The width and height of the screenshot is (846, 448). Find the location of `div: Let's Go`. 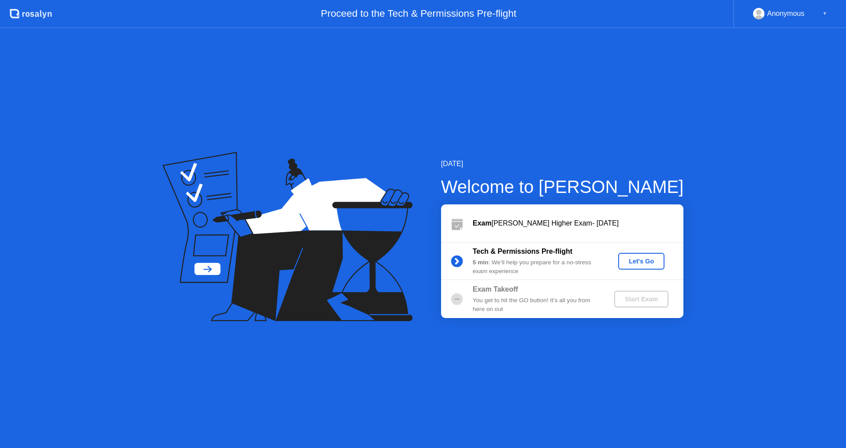

div: Let's Go is located at coordinates (641, 261).